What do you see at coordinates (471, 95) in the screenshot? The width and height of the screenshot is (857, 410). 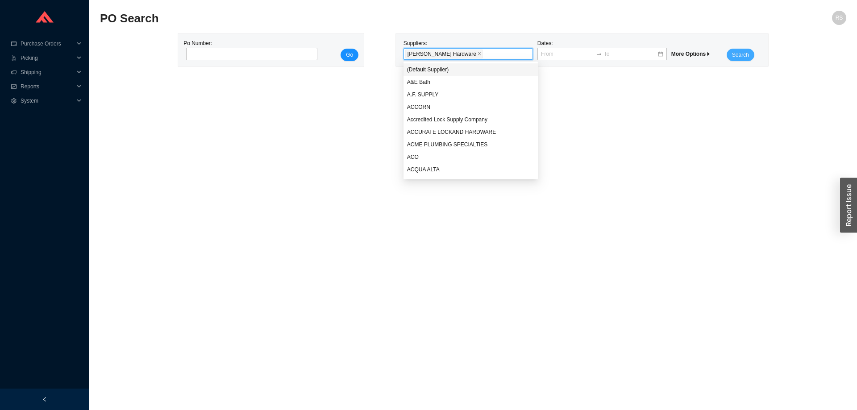 I see `div: A.F. SUPPLY` at bounding box center [471, 95].